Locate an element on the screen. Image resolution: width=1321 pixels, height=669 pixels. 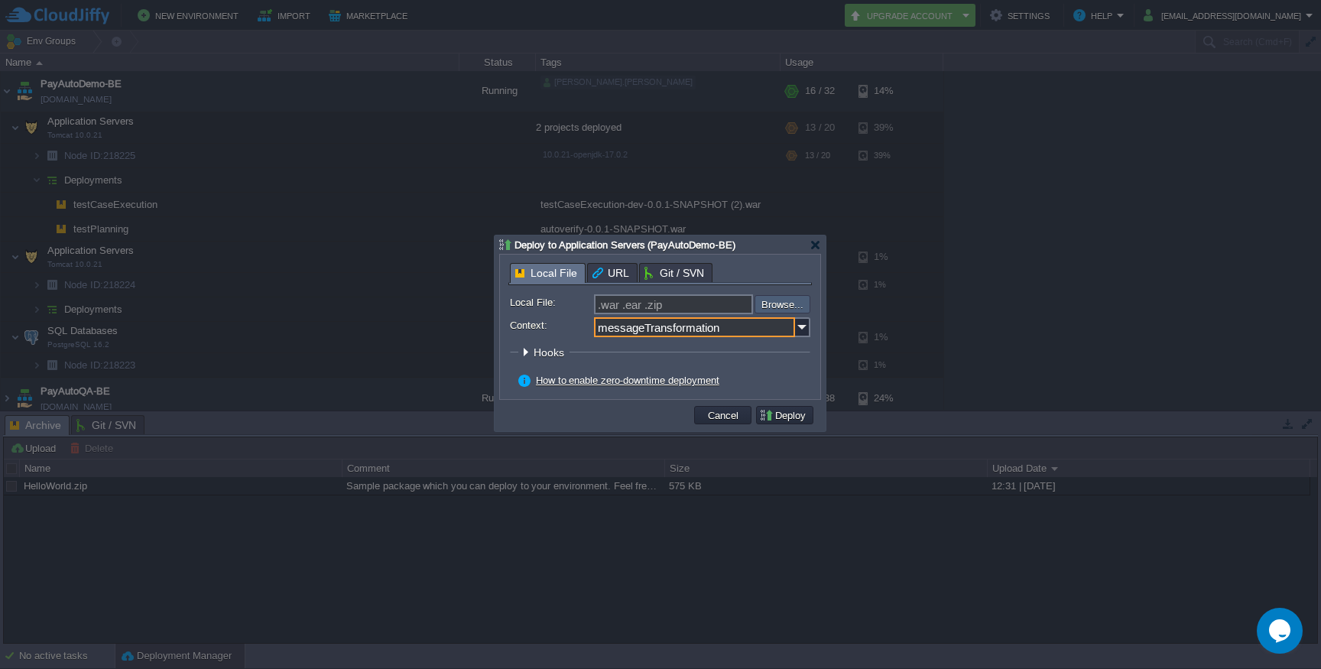
button: Cancel is located at coordinates (723, 415).